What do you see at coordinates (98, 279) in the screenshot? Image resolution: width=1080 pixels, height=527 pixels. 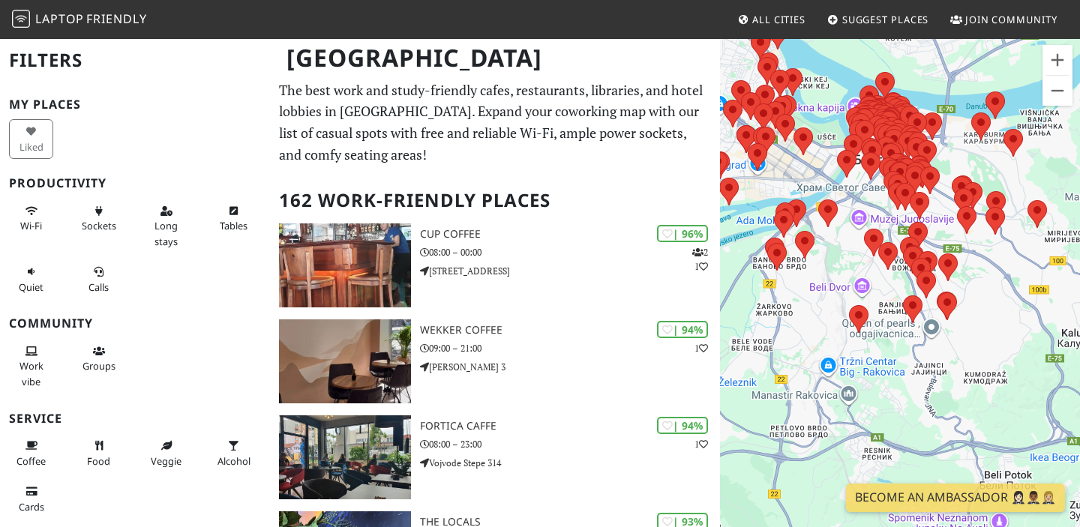 I see `button: Calls` at bounding box center [98, 279].